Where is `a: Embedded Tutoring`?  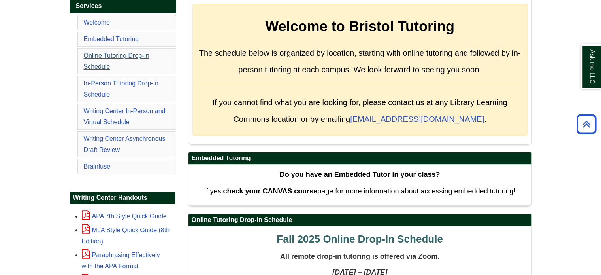
a: Embedded Tutoring is located at coordinates (111, 39).